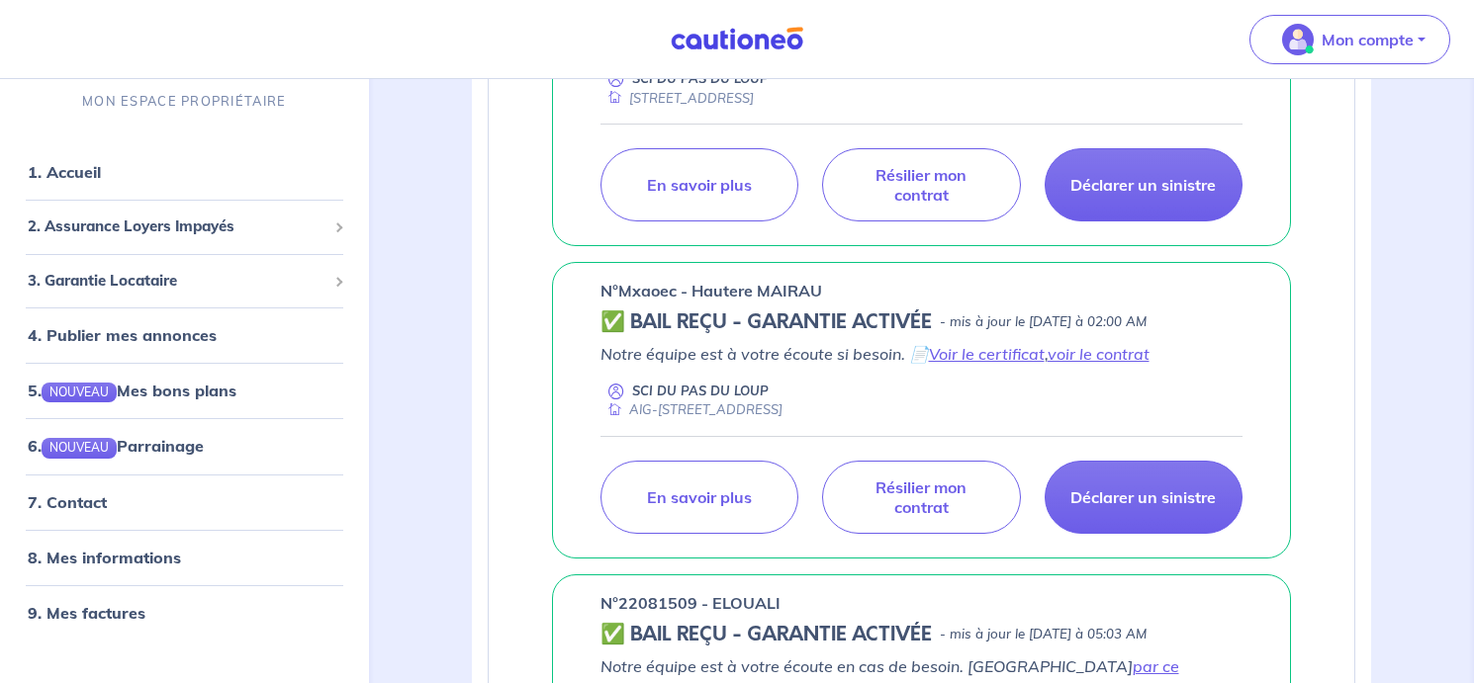 This screenshot has width=1474, height=683. I want to click on div: 6.NOUVEAUParrainage, so click(184, 446).